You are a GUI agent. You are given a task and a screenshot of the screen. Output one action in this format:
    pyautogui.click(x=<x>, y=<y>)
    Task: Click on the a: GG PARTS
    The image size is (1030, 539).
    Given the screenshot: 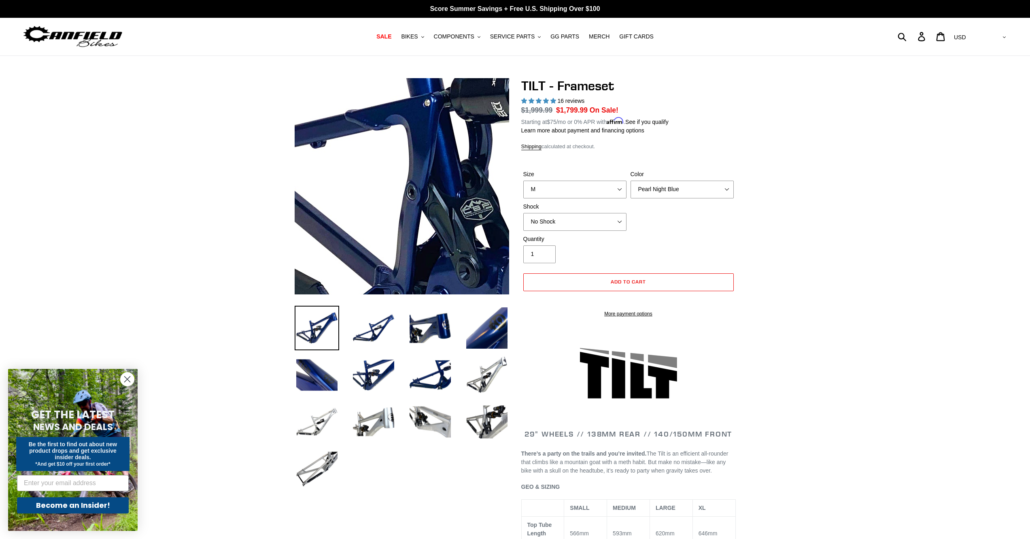 What is the action you would take?
    pyautogui.click(x=565, y=36)
    